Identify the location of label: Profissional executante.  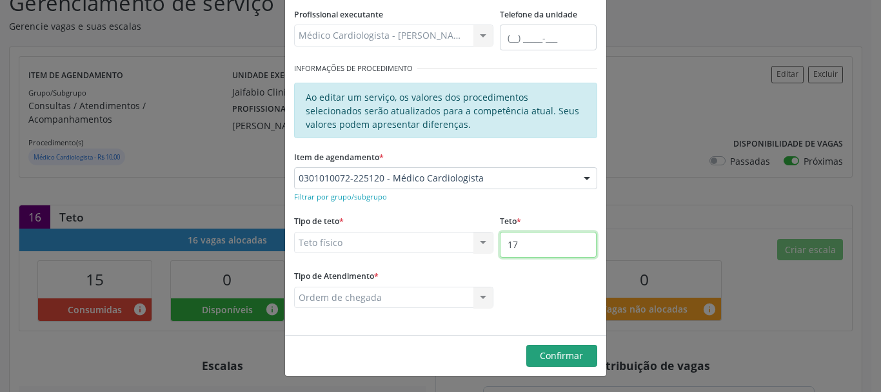
(339, 15).